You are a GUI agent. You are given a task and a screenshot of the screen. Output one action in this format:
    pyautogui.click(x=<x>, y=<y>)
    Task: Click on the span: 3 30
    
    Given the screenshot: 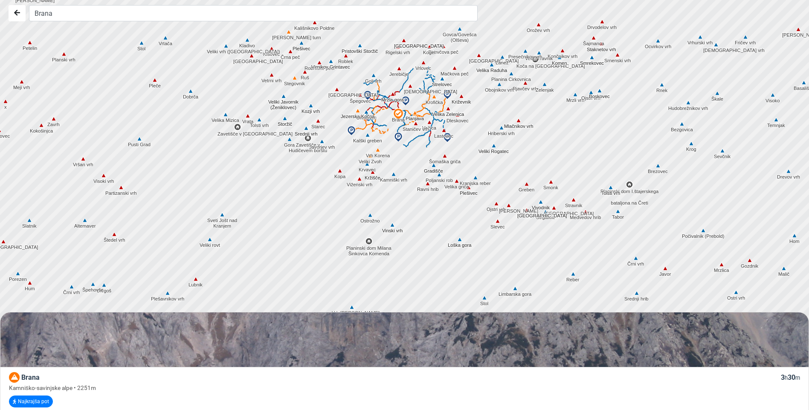 What is the action you would take?
    pyautogui.click(x=790, y=377)
    